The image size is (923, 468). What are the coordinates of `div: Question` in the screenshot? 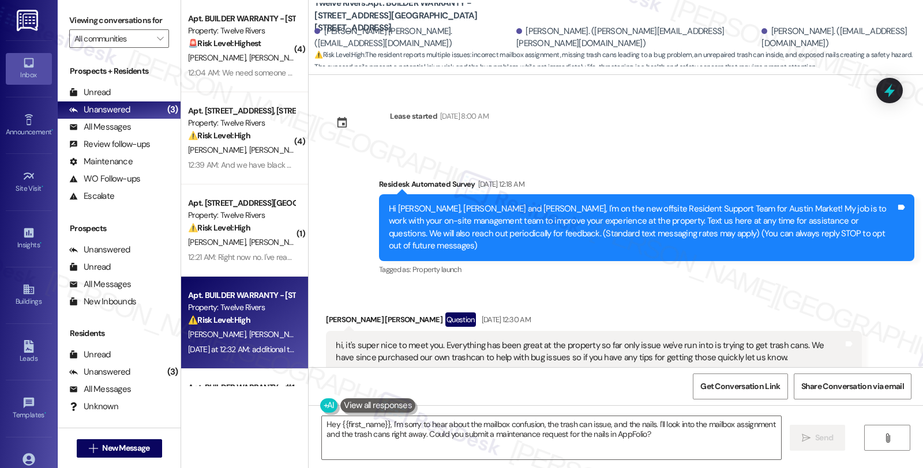 It's located at (460, 320).